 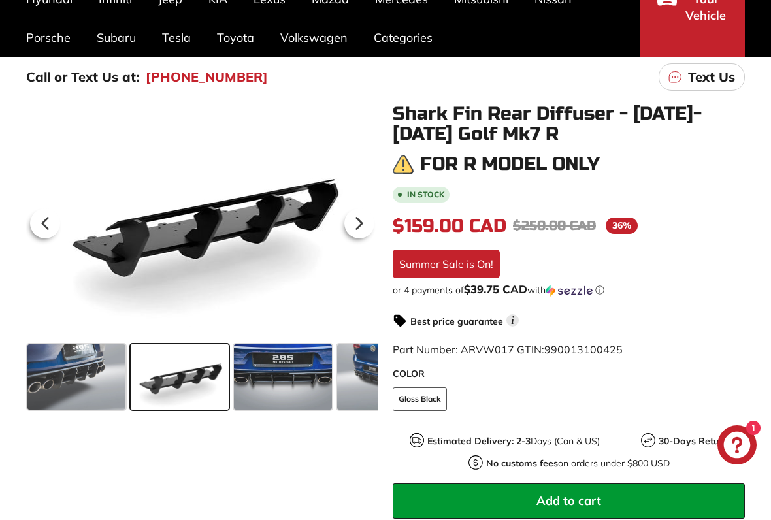 I want to click on strong: Estimated Delivery: 2-3, so click(x=479, y=441).